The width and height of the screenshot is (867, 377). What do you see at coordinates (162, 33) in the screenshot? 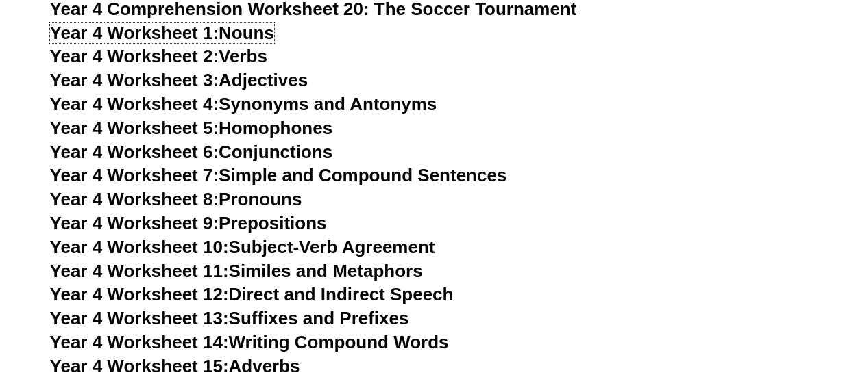
I see `a: Year 4 Worksheet 1:Nouns` at bounding box center [162, 33].